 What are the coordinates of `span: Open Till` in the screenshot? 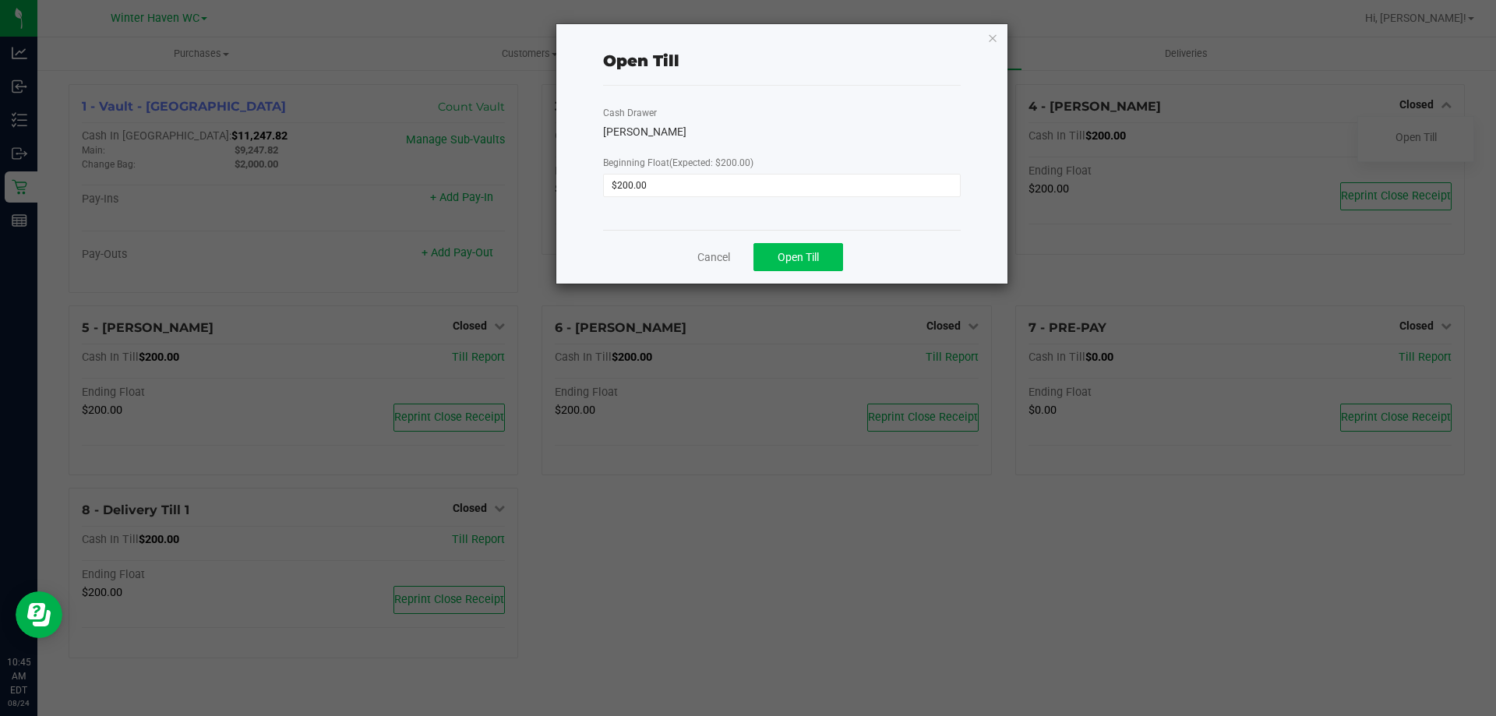 It's located at (798, 257).